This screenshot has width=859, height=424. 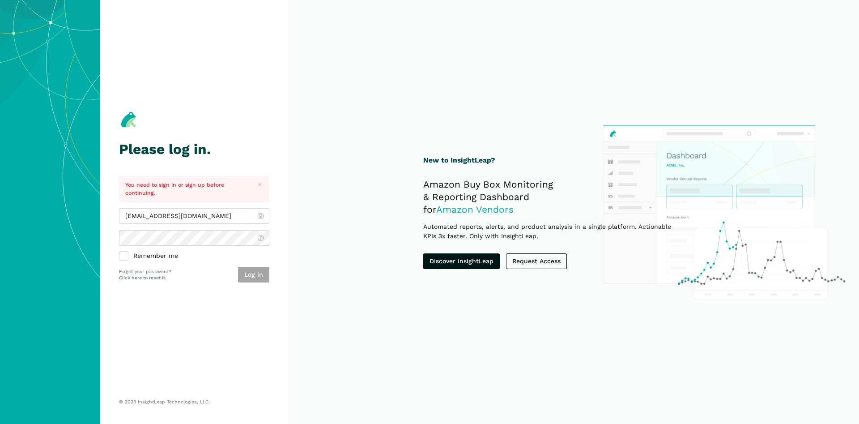 What do you see at coordinates (554, 160) in the screenshot?
I see `h1: New to InsightLeap?` at bounding box center [554, 160].